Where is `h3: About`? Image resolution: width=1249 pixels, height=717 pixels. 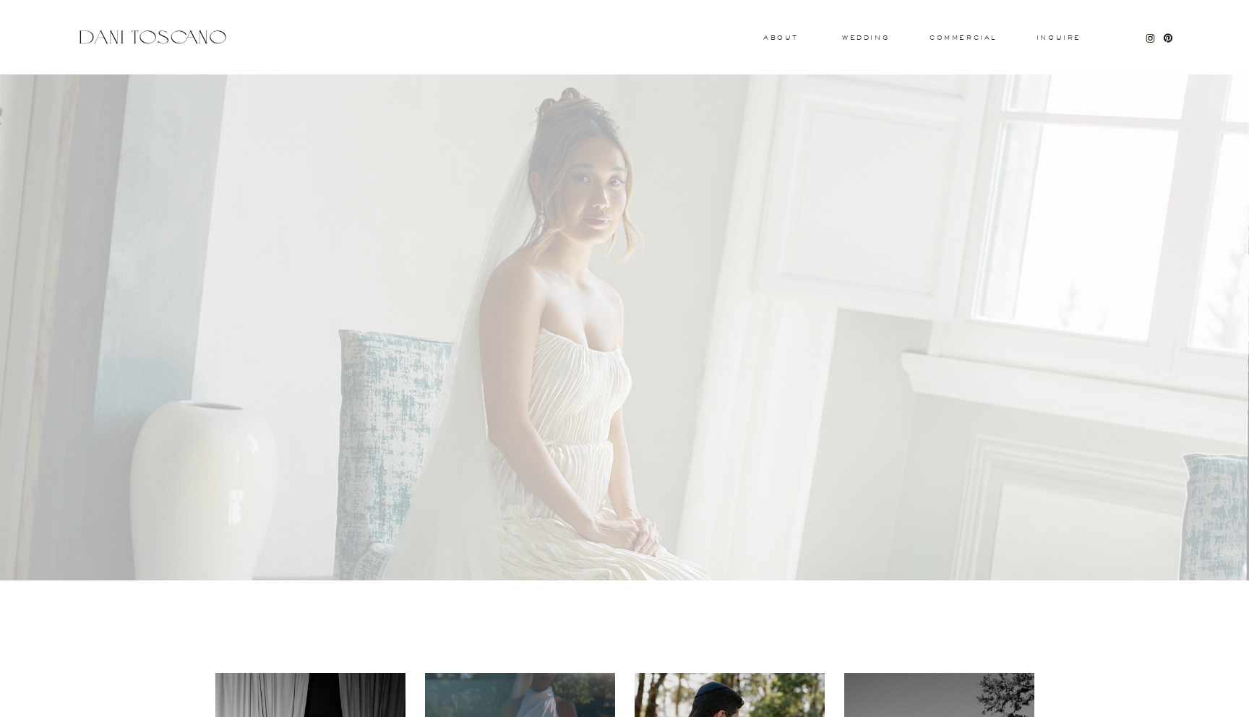 h3: About is located at coordinates (779, 37).